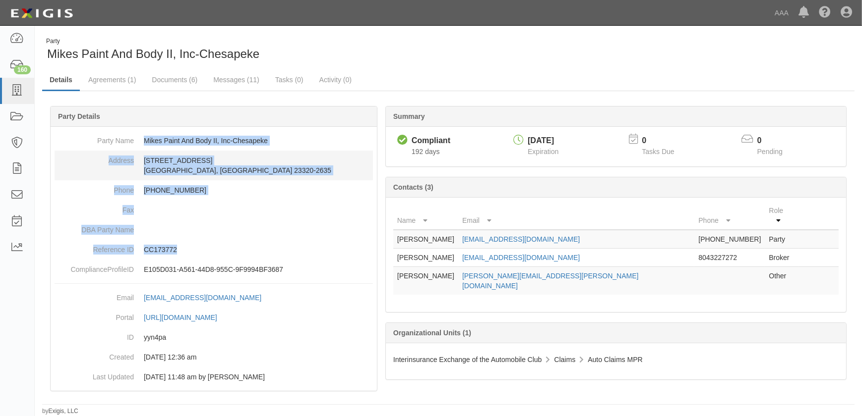 The height and width of the screenshot is (416, 862). I want to click on td: Party, so click(781, 239).